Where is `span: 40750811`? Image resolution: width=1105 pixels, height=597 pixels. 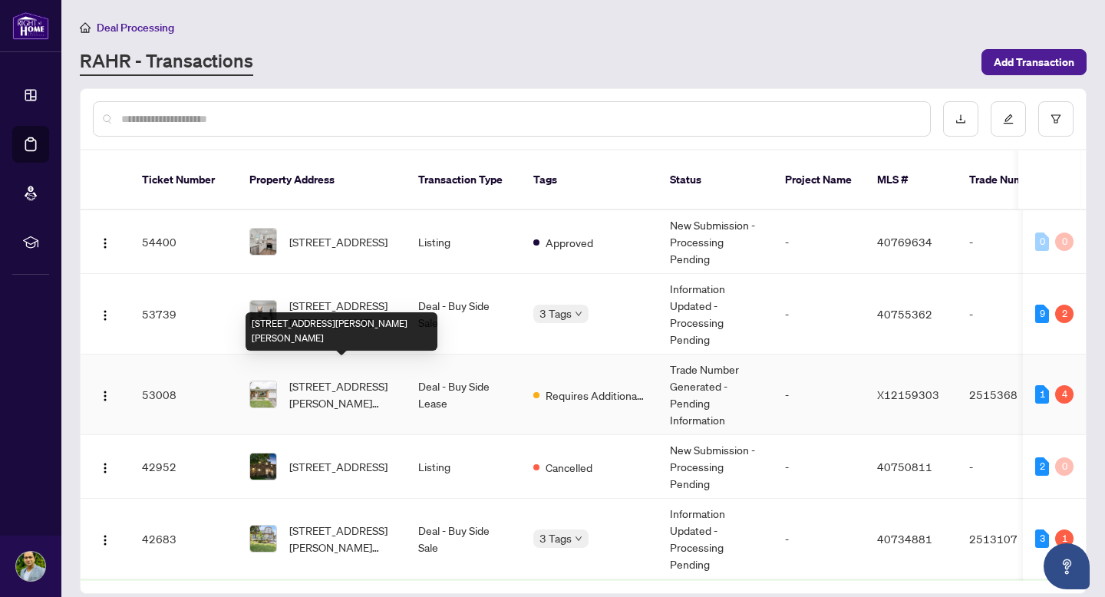
span: 40750811 is located at coordinates (905, 467).